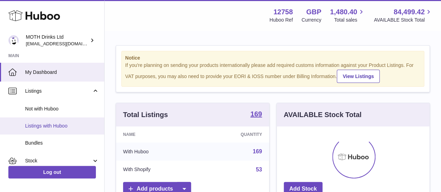 The height and width of the screenshot is (192, 441). Describe the element at coordinates (344, 12) in the screenshot. I see `span: 1,480.40` at that location.